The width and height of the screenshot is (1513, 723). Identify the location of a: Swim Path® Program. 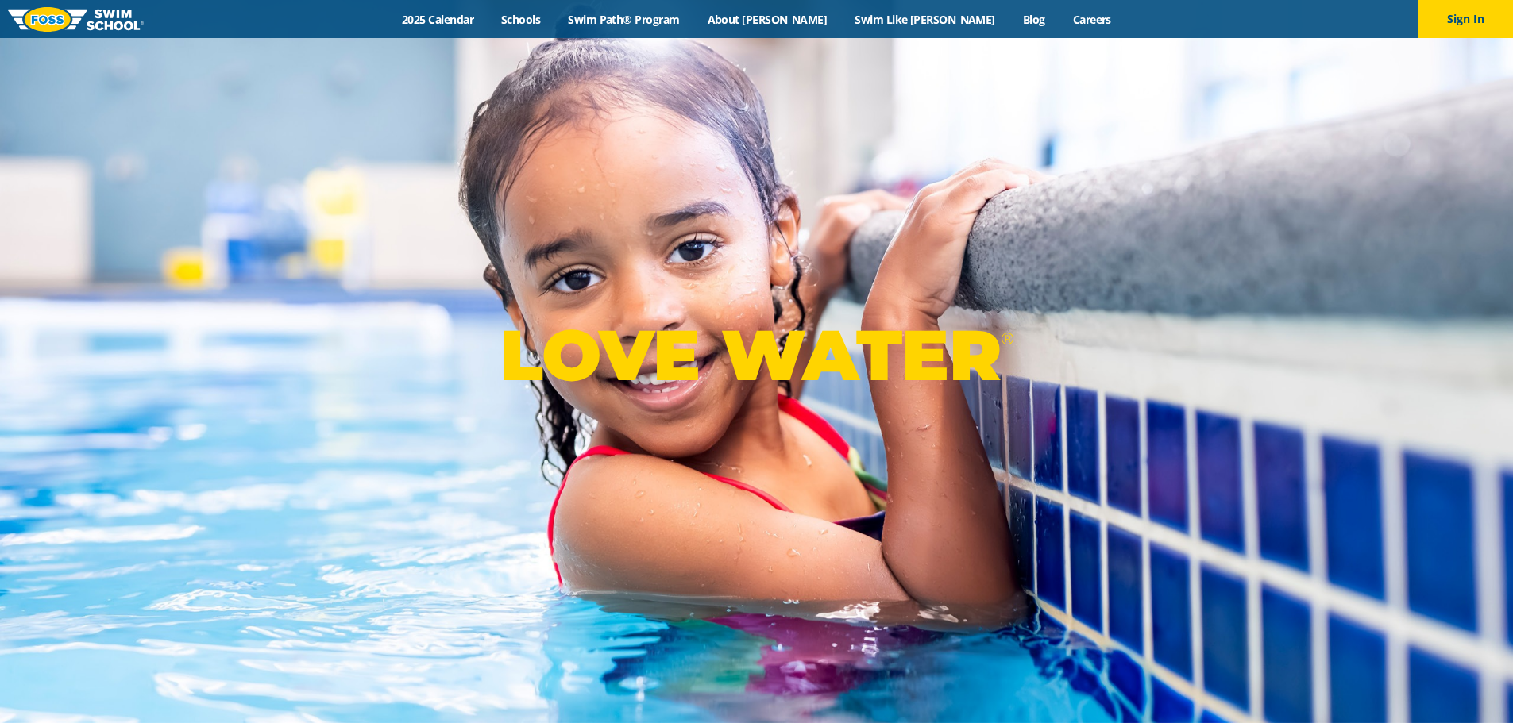
(623, 19).